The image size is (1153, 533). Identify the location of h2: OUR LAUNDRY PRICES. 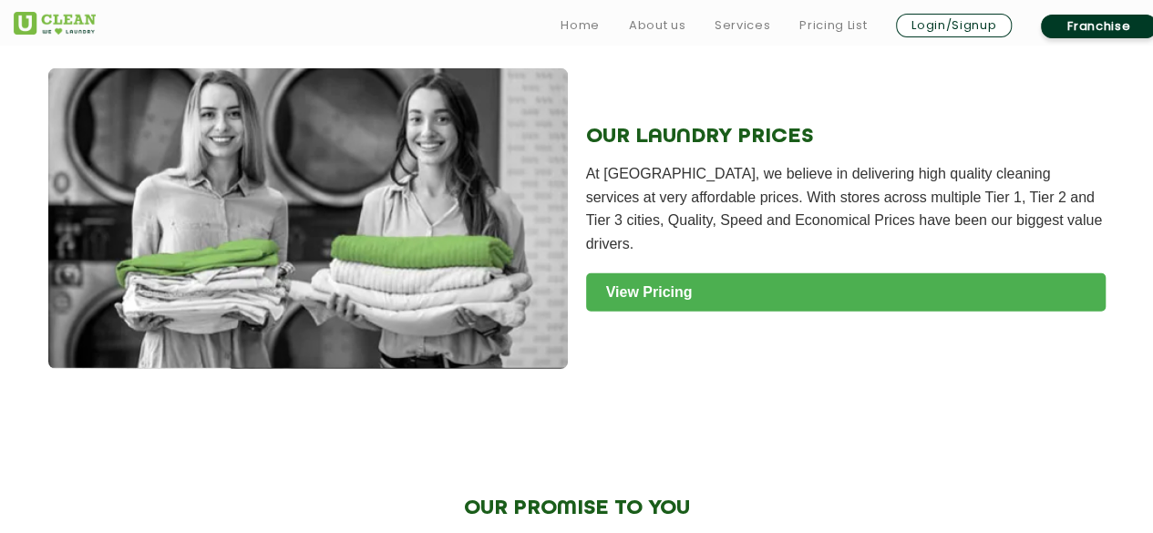
(846, 137).